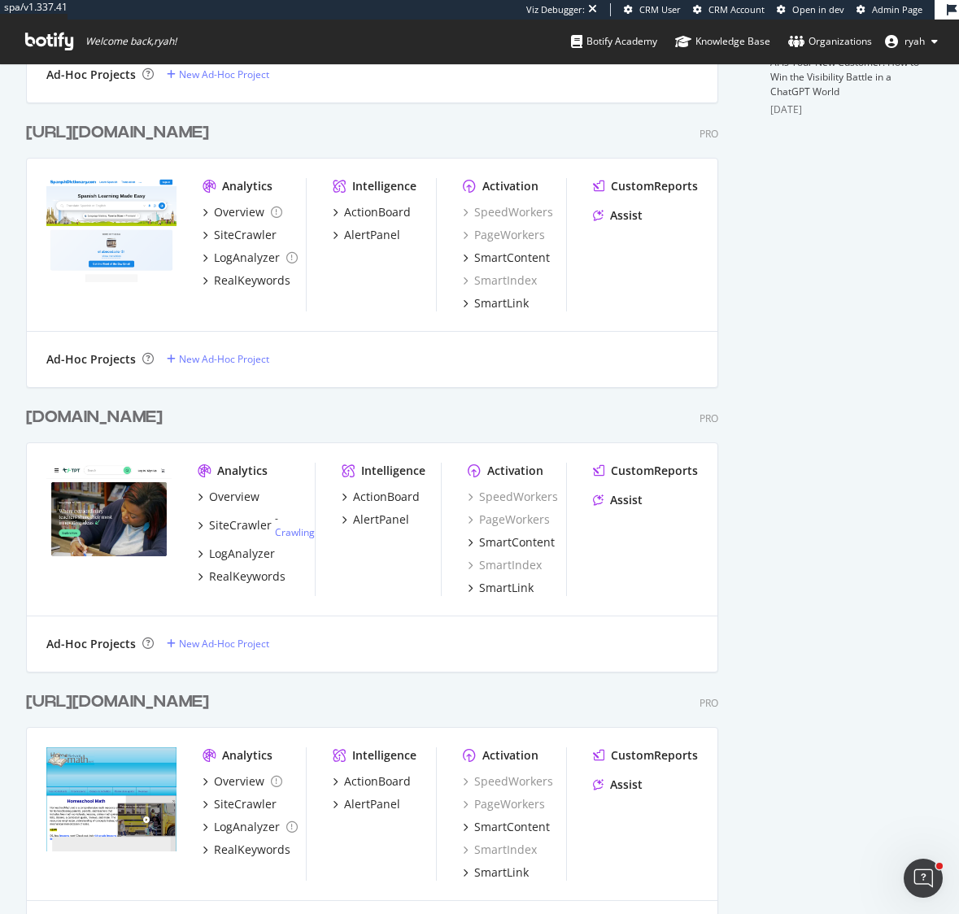 This screenshot has width=959, height=914. What do you see at coordinates (889, 10) in the screenshot?
I see `a: Admin Page` at bounding box center [889, 10].